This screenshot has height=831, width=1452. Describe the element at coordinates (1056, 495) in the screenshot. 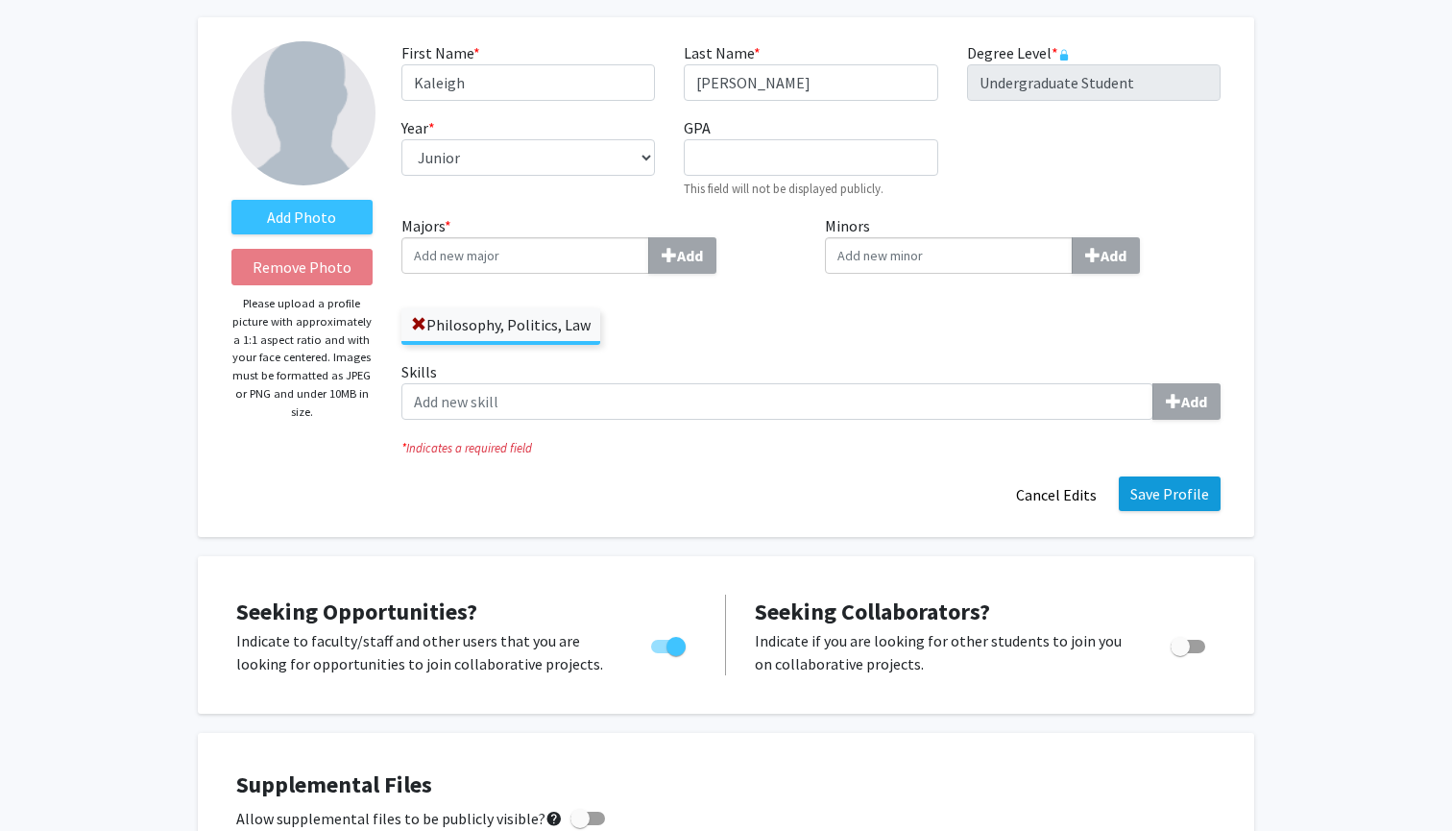

I see `button: Cancel Edits` at that location.